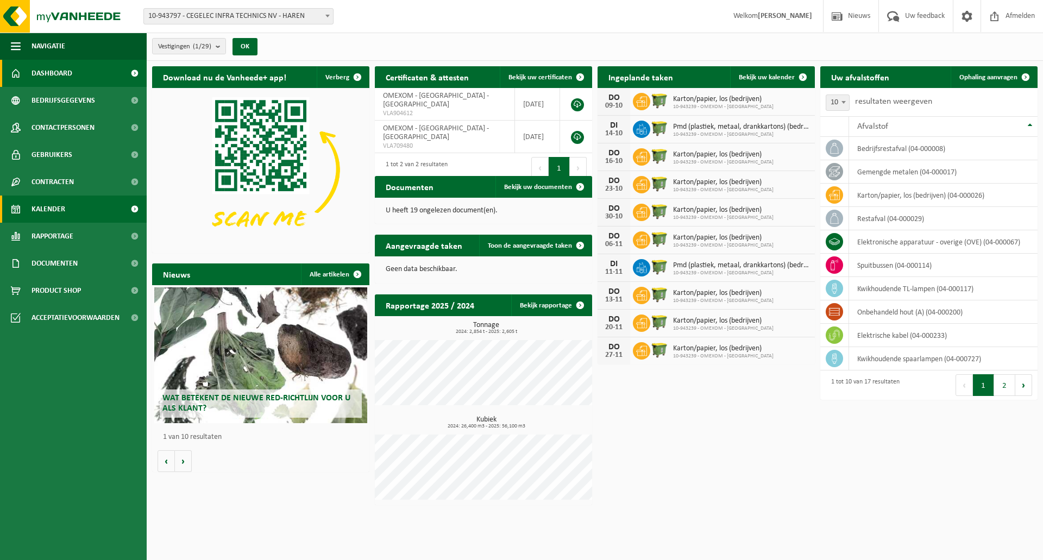 The width and height of the screenshot is (1043, 560). Describe the element at coordinates (614, 327) in the screenshot. I see `div: 20-11` at that location.